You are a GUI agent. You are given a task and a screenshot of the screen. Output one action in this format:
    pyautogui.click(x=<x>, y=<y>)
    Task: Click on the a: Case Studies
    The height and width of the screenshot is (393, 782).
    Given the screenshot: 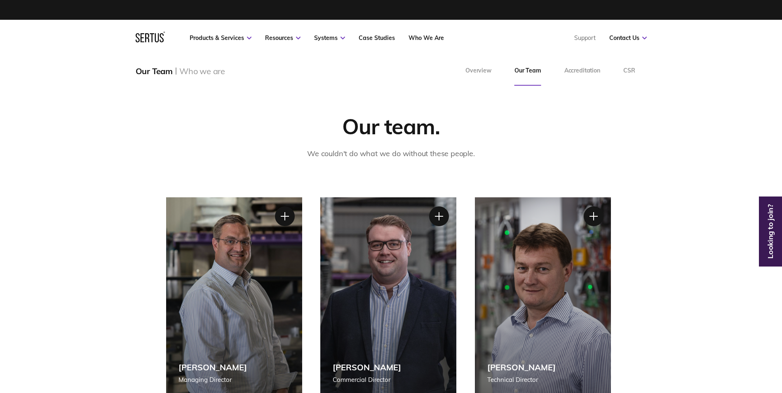 What is the action you would take?
    pyautogui.click(x=377, y=38)
    